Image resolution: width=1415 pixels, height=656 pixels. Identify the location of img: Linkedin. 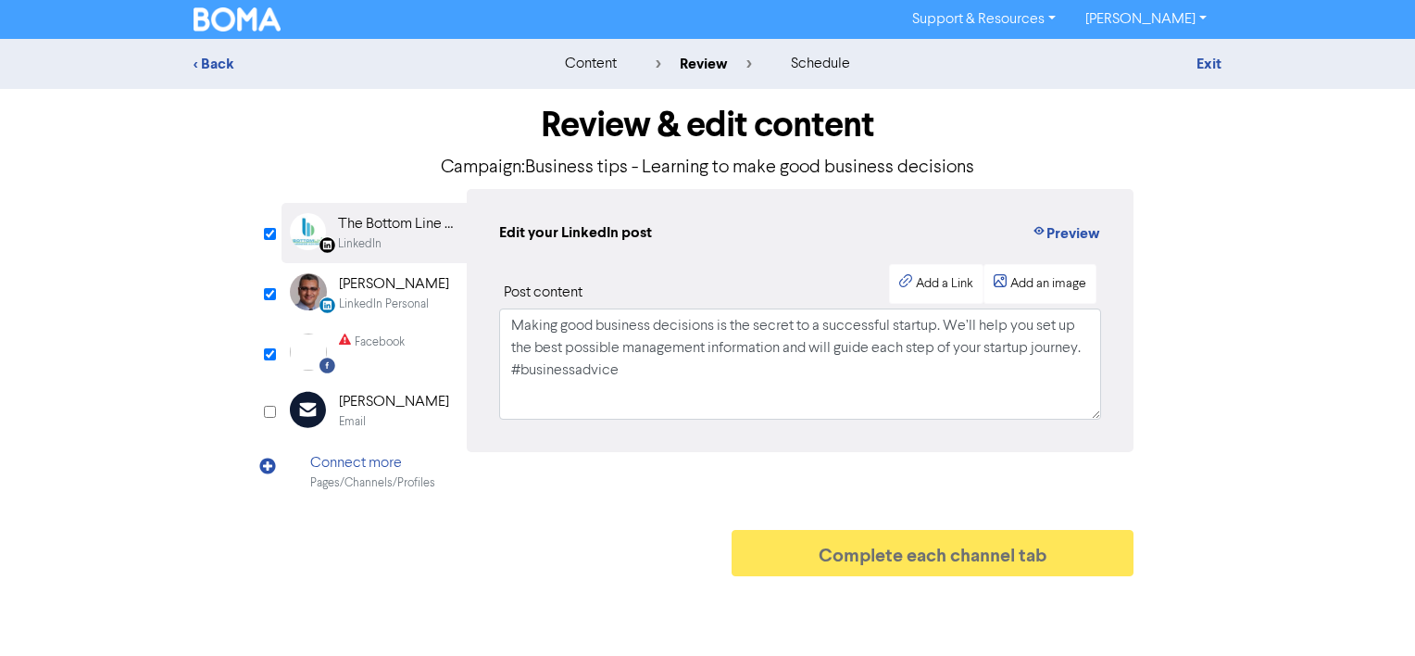
(307, 232).